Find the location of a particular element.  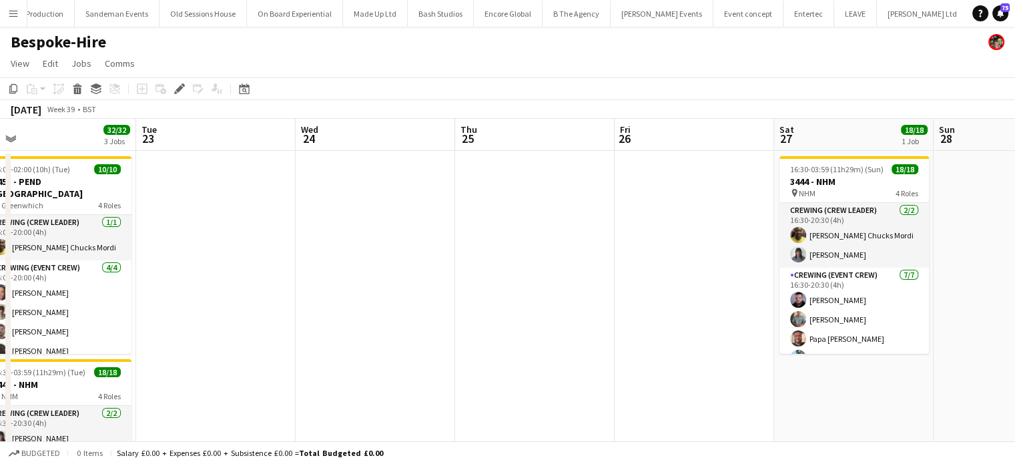

div: Salary £0.00 + Expenses £0.00 + Subsistence £0.00 = is located at coordinates (250, 452).